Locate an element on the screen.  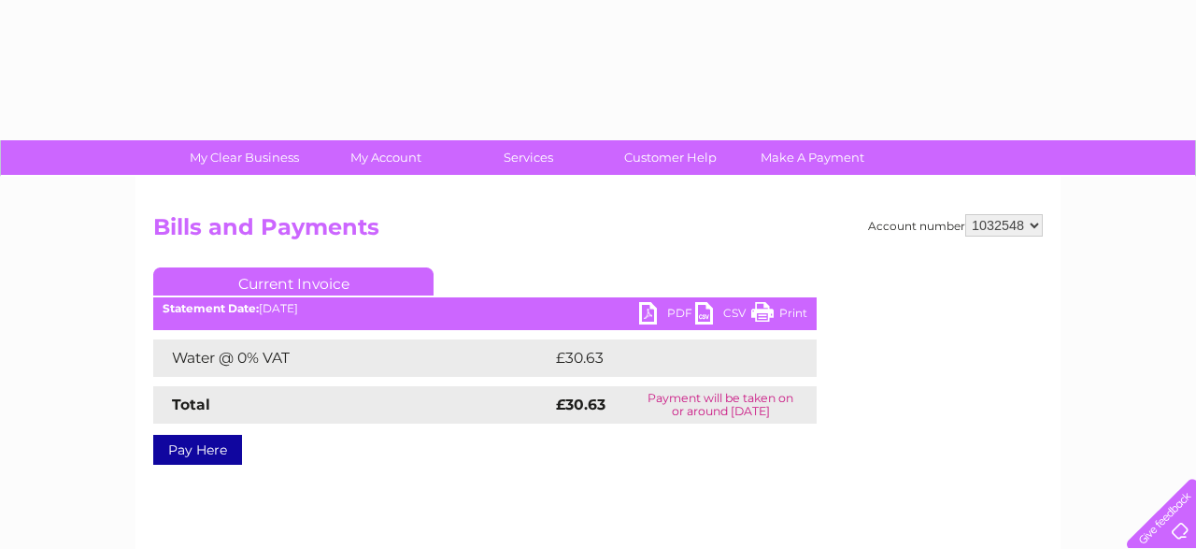
strong: £30.63 is located at coordinates (580, 404).